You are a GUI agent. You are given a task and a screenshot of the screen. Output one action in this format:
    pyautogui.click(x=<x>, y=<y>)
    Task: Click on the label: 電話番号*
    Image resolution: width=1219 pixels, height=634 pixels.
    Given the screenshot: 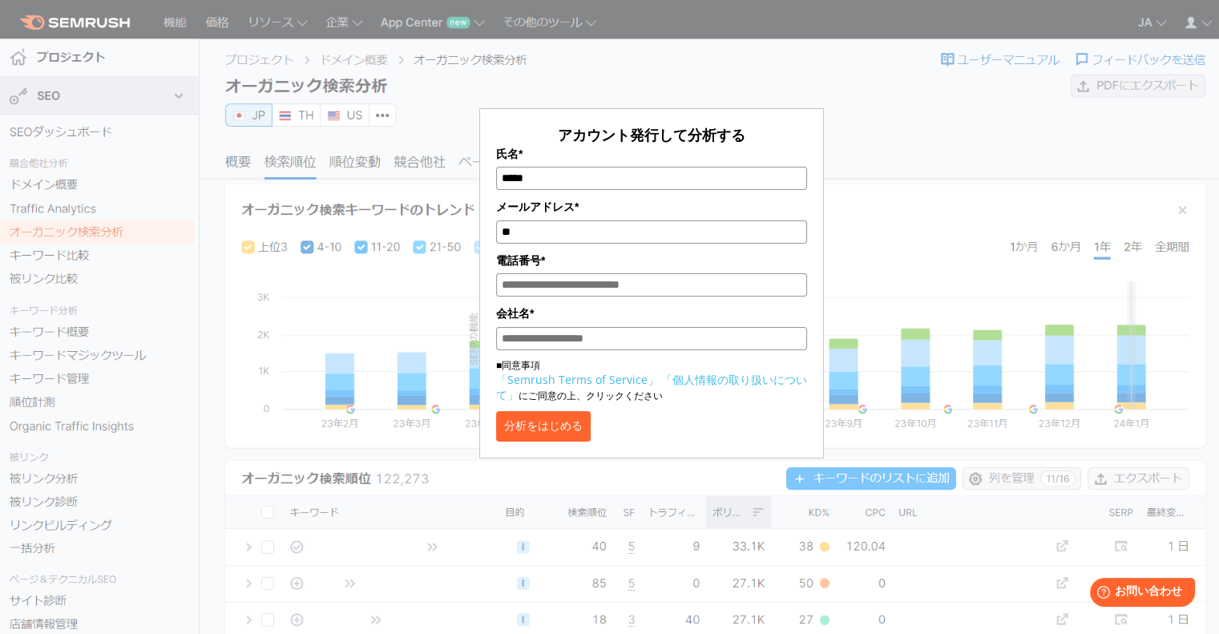 What is the action you would take?
    pyautogui.click(x=651, y=260)
    